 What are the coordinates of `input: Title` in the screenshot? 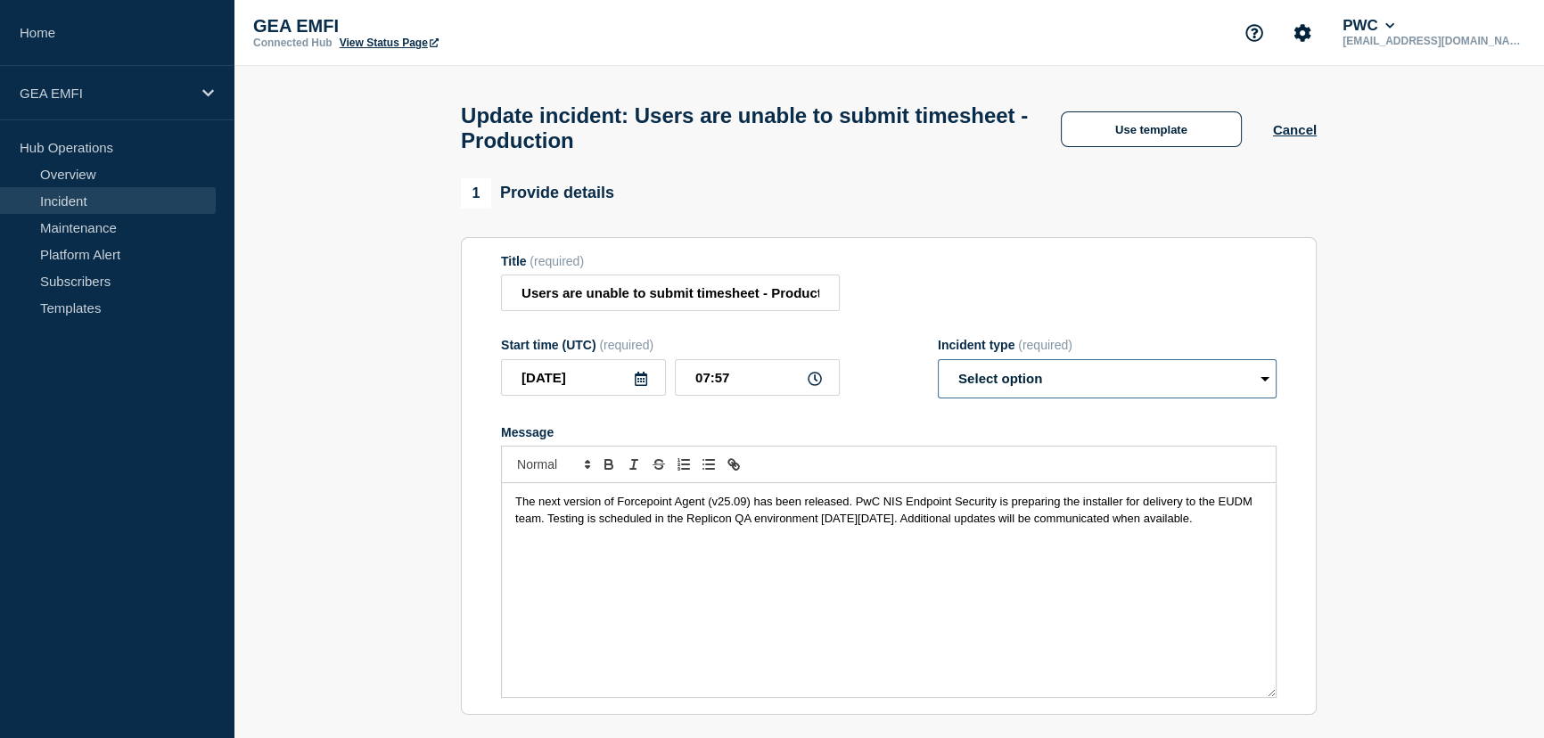 It's located at (670, 292).